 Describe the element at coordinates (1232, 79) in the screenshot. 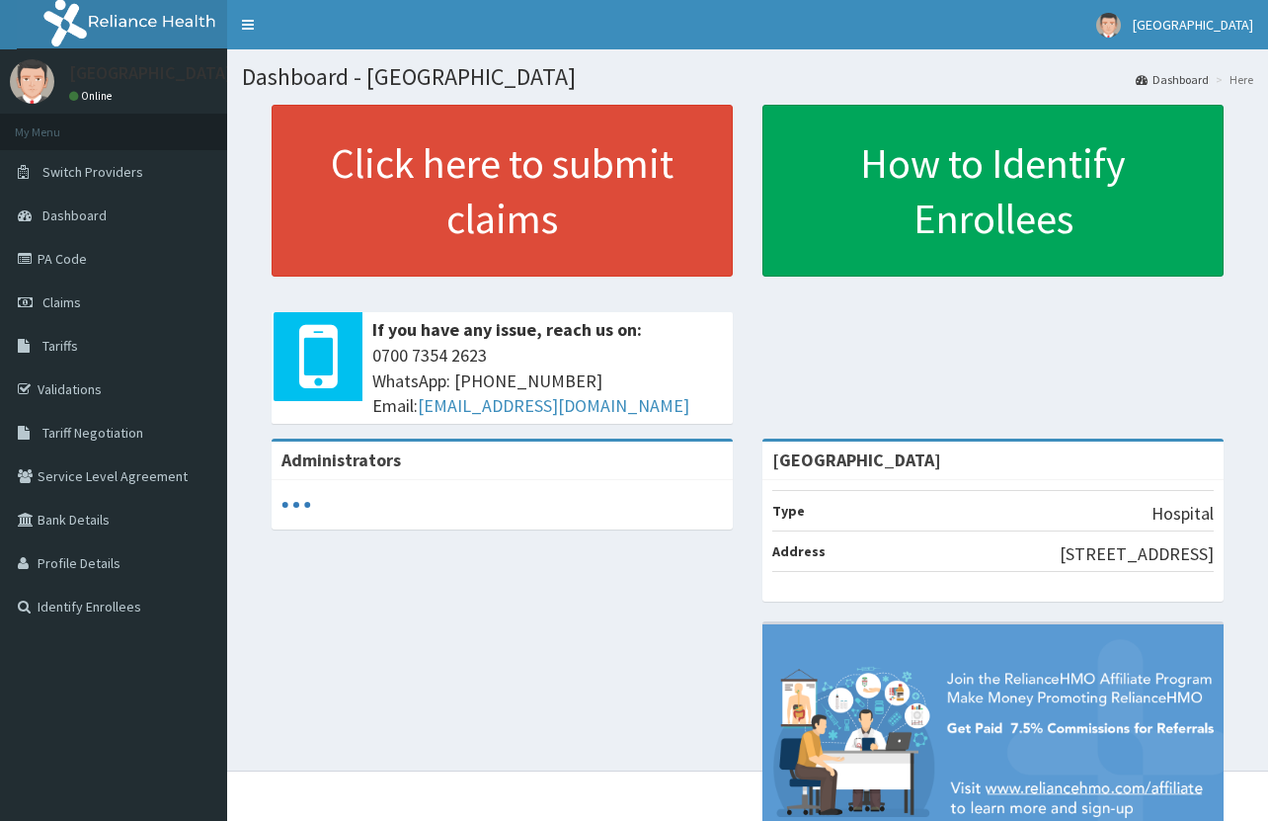

I see `li: Here` at that location.